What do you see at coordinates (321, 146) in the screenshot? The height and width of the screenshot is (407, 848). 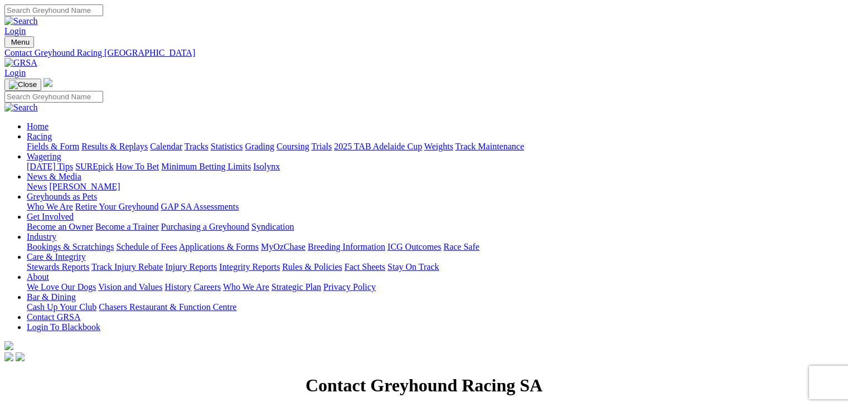 I see `a: Trials` at bounding box center [321, 146].